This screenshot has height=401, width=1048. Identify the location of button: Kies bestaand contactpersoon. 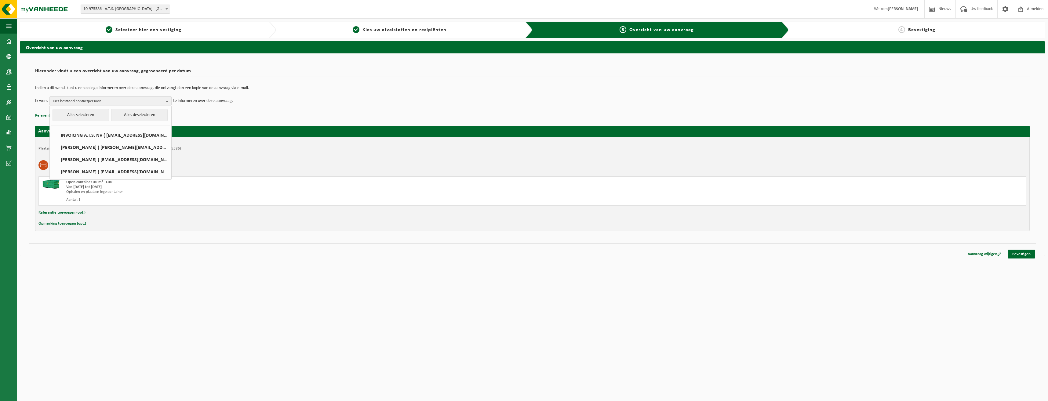
(111, 101).